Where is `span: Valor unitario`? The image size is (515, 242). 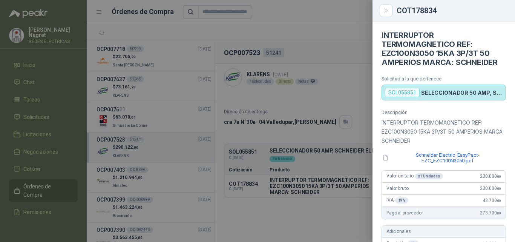 span: Valor unitario is located at coordinates (415, 176).